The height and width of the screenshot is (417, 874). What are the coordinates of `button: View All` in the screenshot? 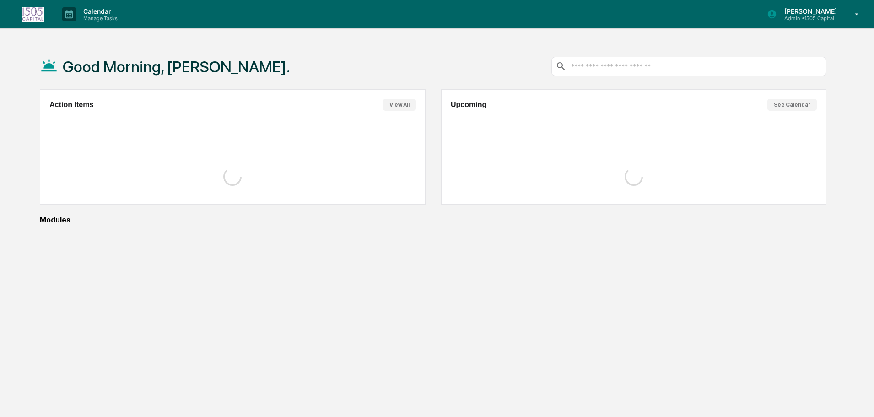 It's located at (399, 105).